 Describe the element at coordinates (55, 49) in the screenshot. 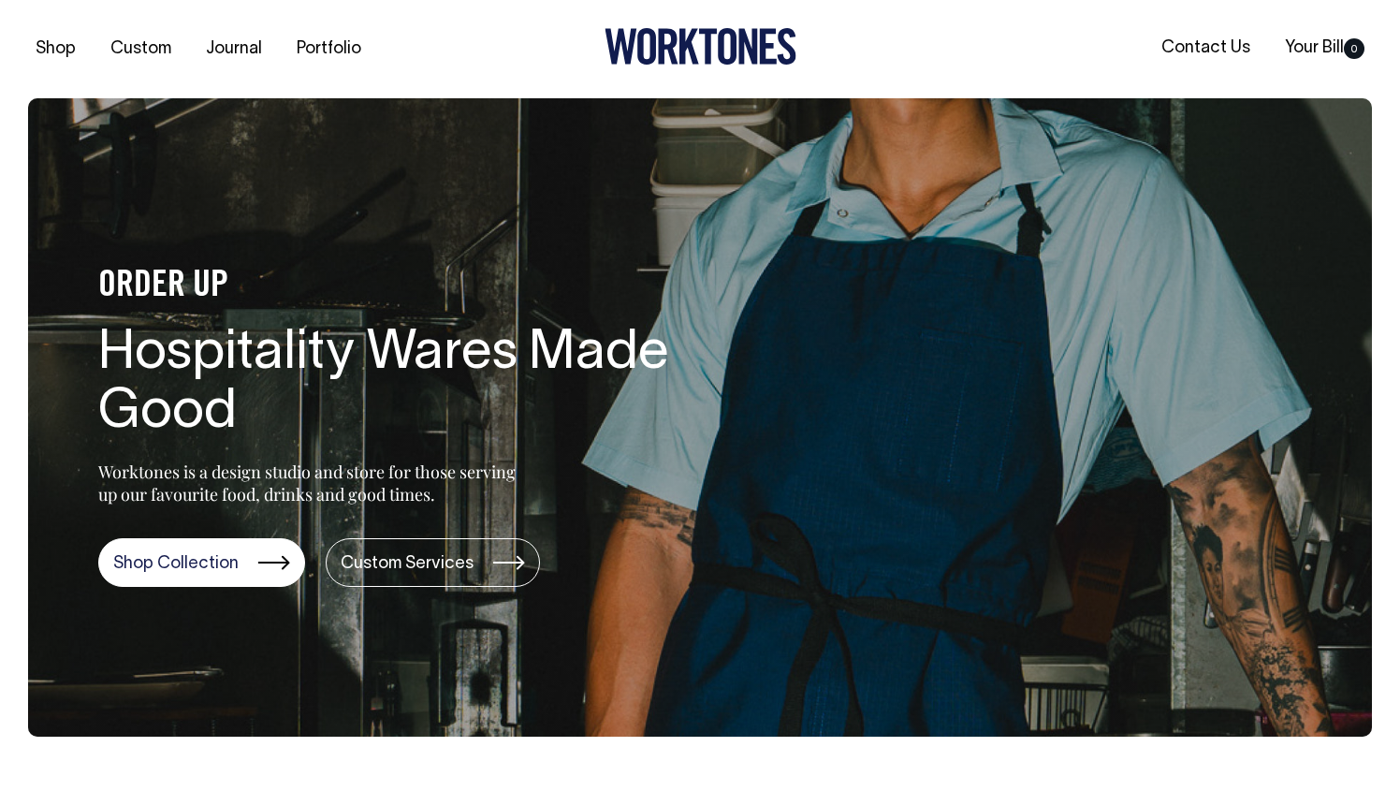

I see `a: Shop` at that location.